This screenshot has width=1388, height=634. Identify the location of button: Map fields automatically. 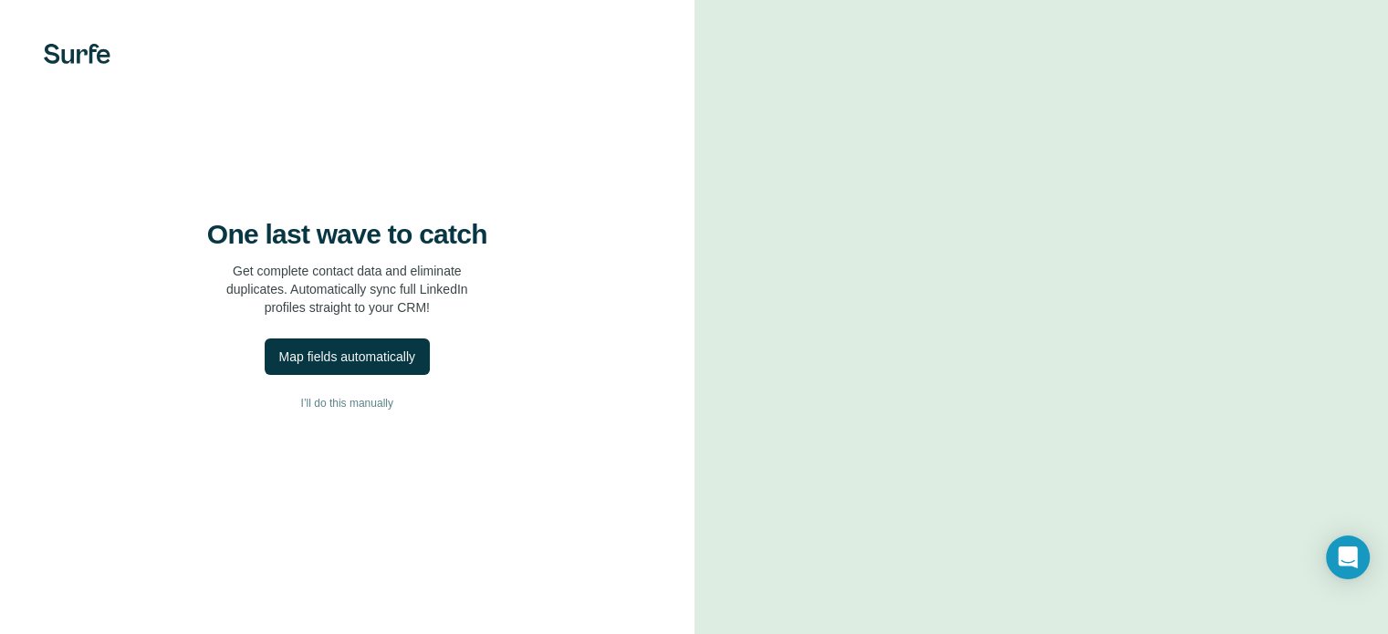
(347, 357).